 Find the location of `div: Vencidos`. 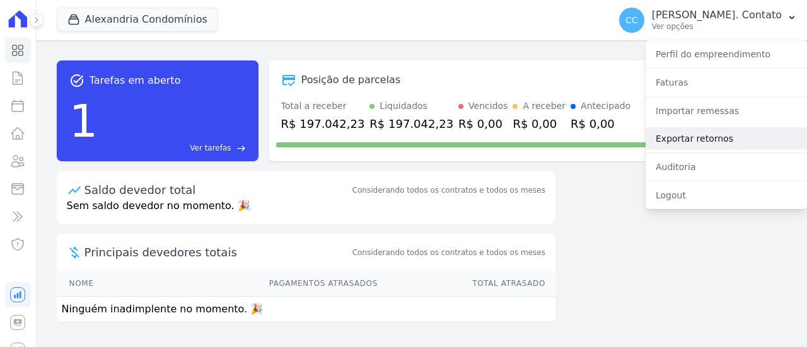

div: Vencidos is located at coordinates (488, 106).